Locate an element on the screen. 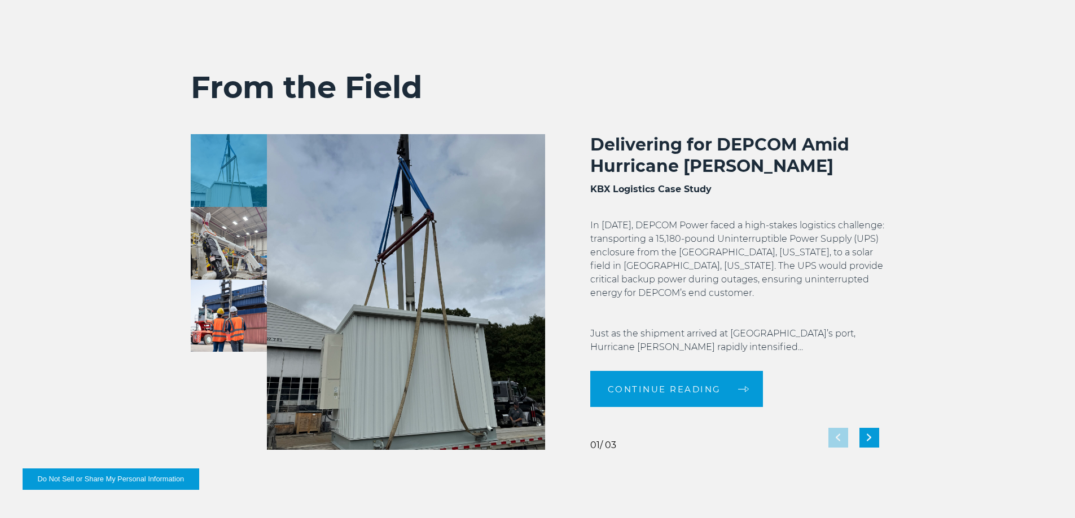 The width and height of the screenshot is (1075, 518). button: Do Not Sell or Share My Personal Information is located at coordinates (111, 479).